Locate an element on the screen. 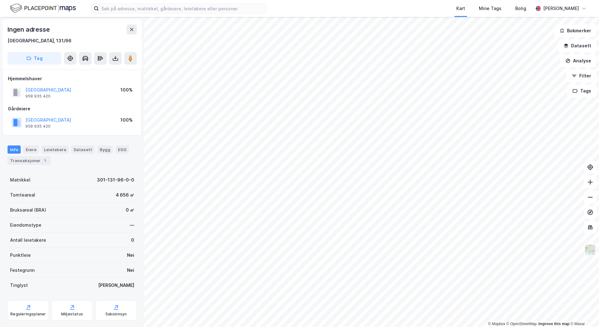 The height and width of the screenshot is (327, 599). div: 1 is located at coordinates (45, 161).